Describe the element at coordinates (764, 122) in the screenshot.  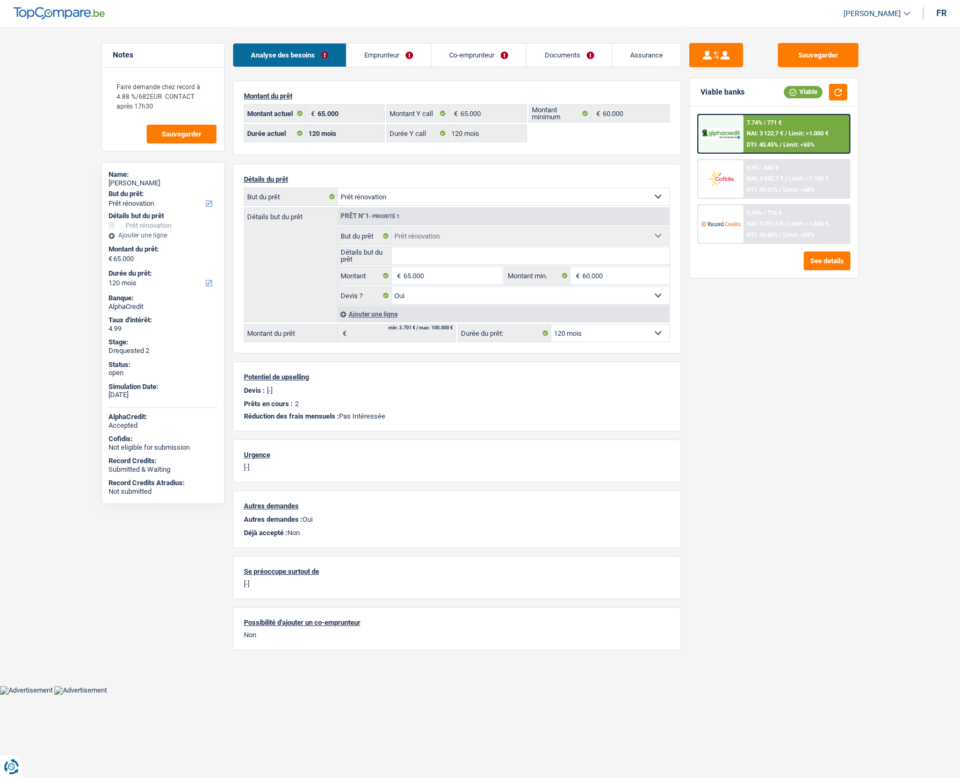
I see `div: 7.74% | 771 €` at that location.